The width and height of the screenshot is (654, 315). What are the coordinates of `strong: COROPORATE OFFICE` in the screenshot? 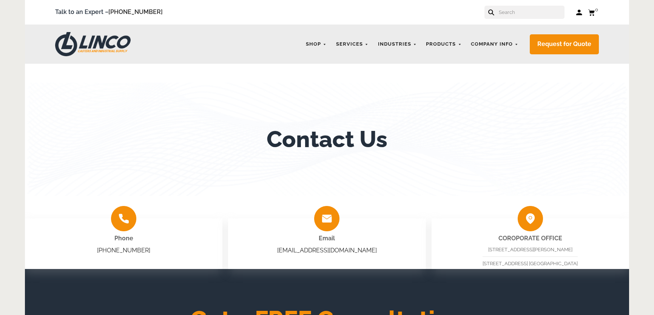 It's located at (530, 238).